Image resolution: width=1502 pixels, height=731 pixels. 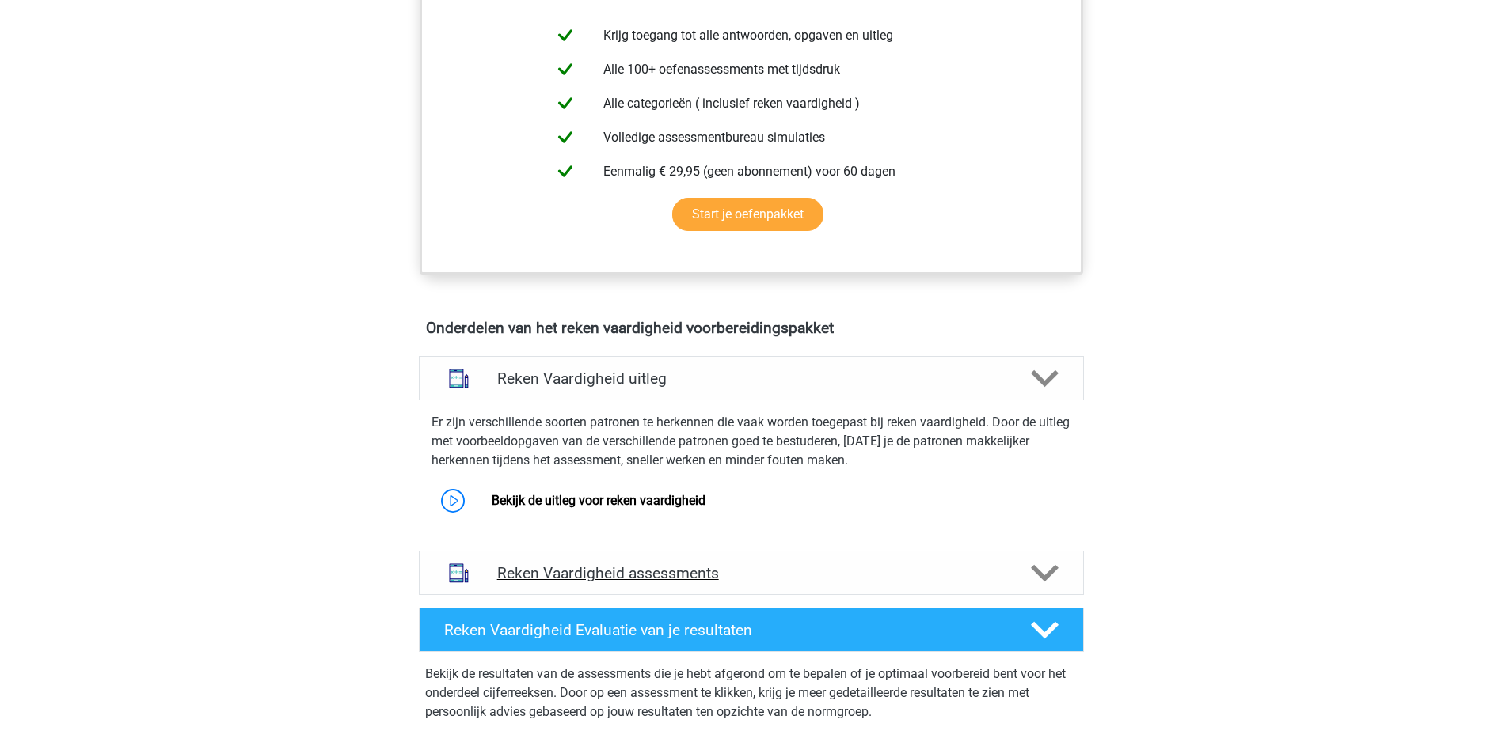 What do you see at coordinates (751, 328) in the screenshot?
I see `h4: Onderdelen van het reken vaardigheid voorbereidingspakket` at bounding box center [751, 328].